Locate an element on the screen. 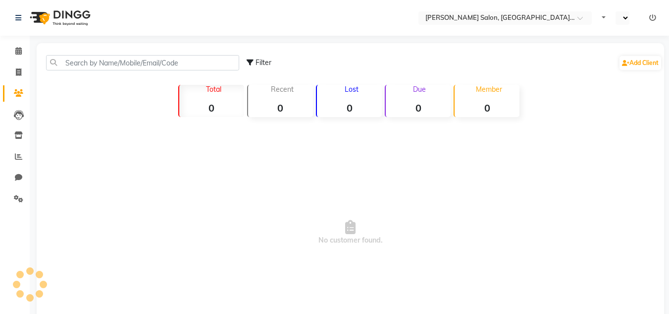 The image size is (669, 314). p: Lost is located at coordinates (351, 89).